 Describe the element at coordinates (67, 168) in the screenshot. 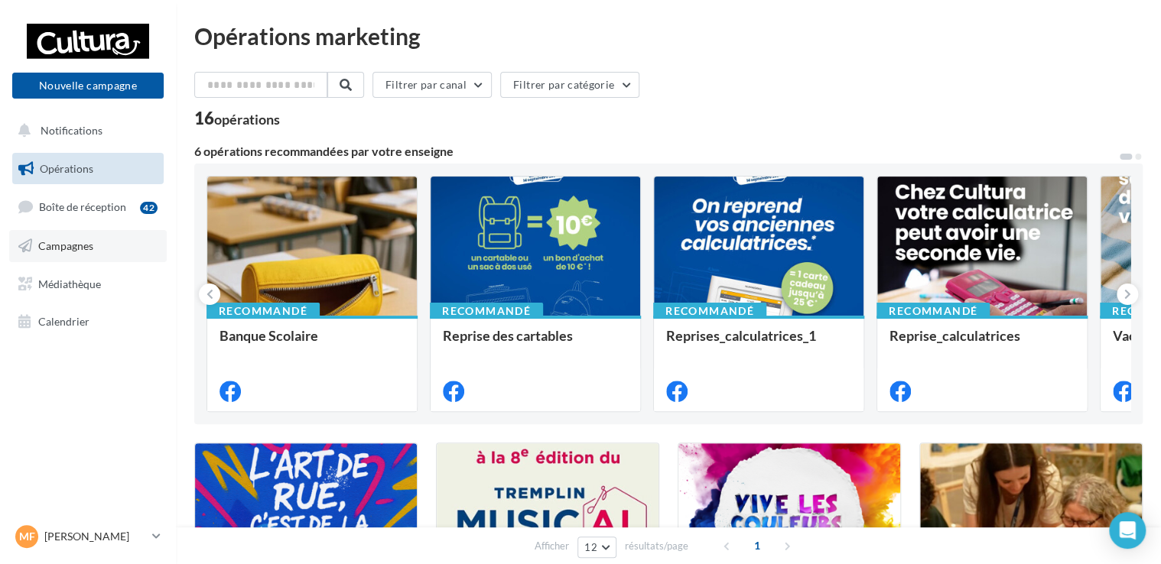

I see `span: Opérations` at that location.